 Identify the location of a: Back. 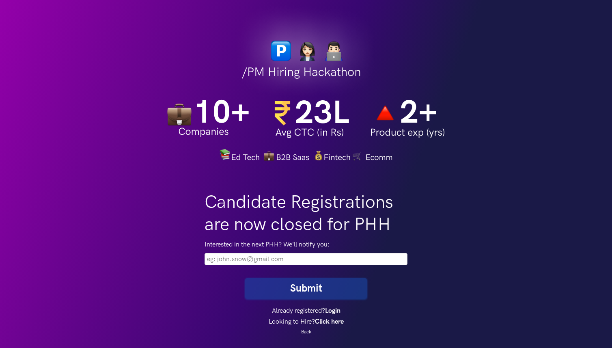
(306, 332).